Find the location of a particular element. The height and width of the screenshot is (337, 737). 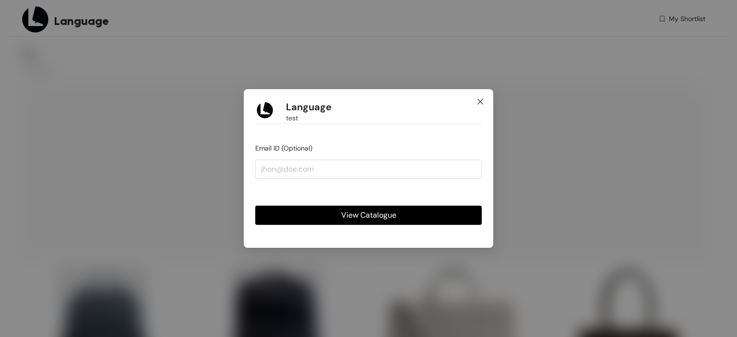

input: jhon@doe.com is located at coordinates (369, 169).